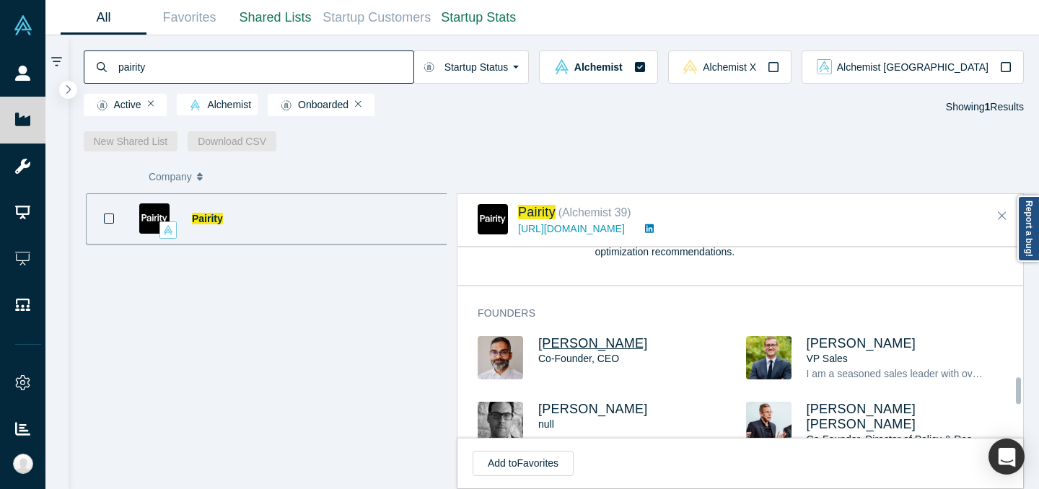  Describe the element at coordinates (265, 66) in the screenshot. I see `input: Search by company name, class, customer, one-liner or category` at that location.